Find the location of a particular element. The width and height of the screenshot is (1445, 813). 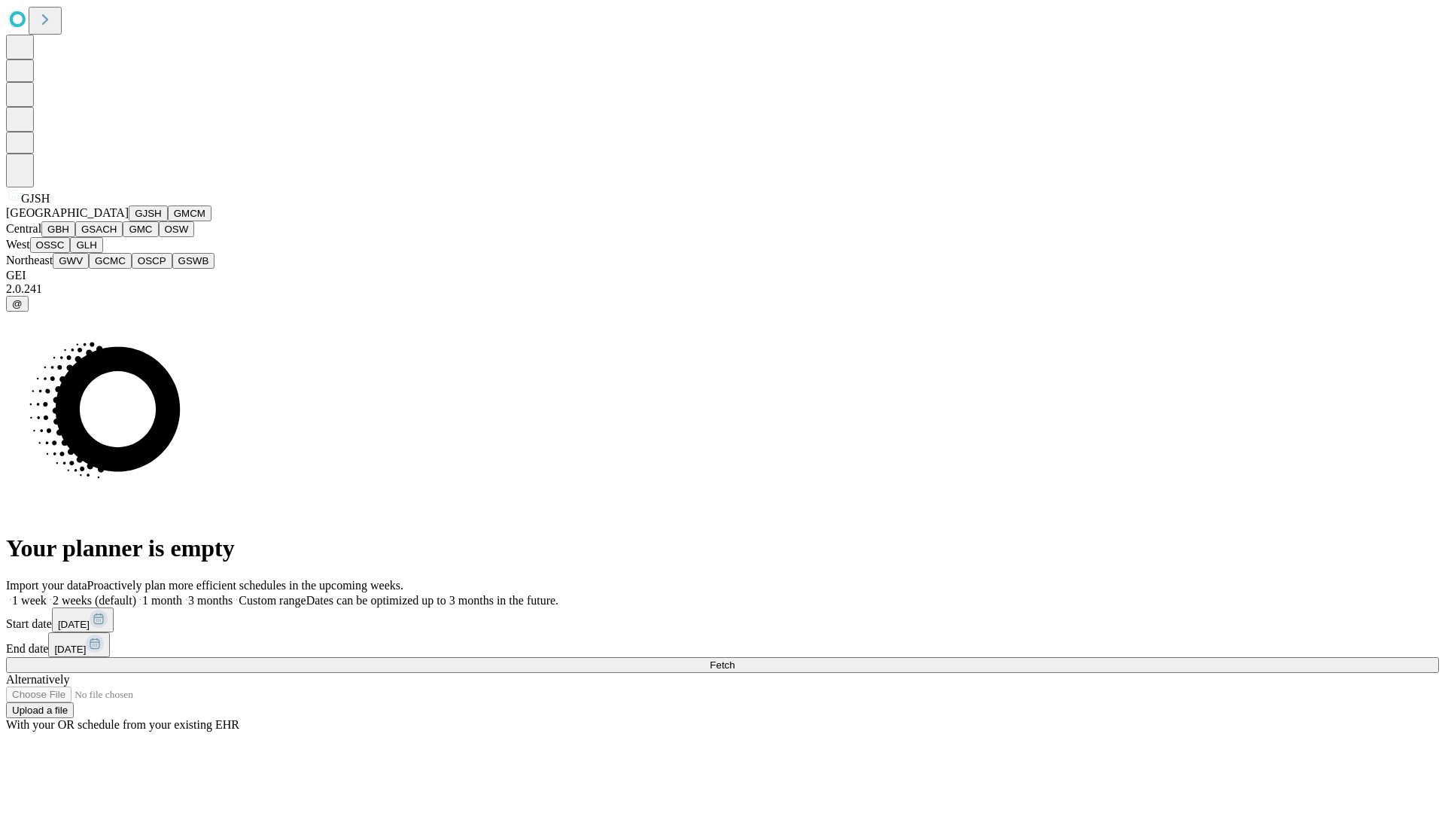

button: Upload a file is located at coordinates (40, 710).